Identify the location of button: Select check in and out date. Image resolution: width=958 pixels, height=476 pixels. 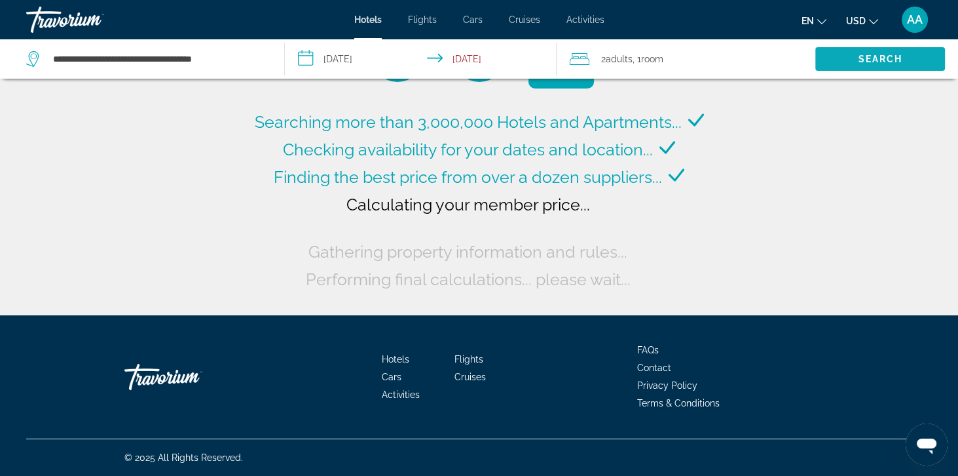
(421, 59).